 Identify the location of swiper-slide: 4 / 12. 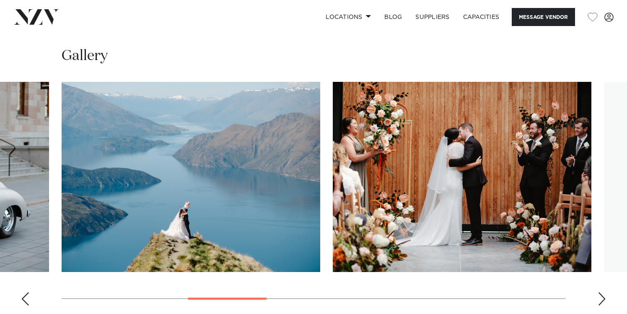
(191, 177).